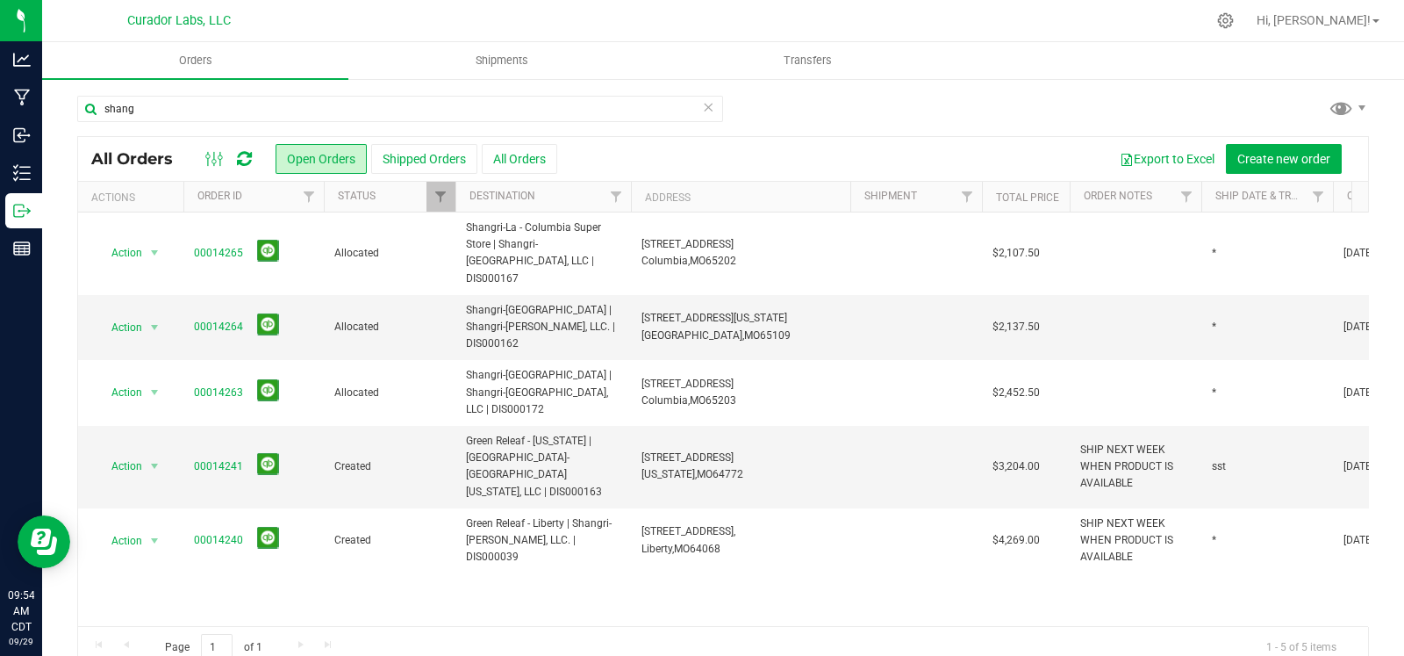 This screenshot has height=656, width=1404. What do you see at coordinates (502, 196) in the screenshot?
I see `a: Destination` at bounding box center [502, 196].